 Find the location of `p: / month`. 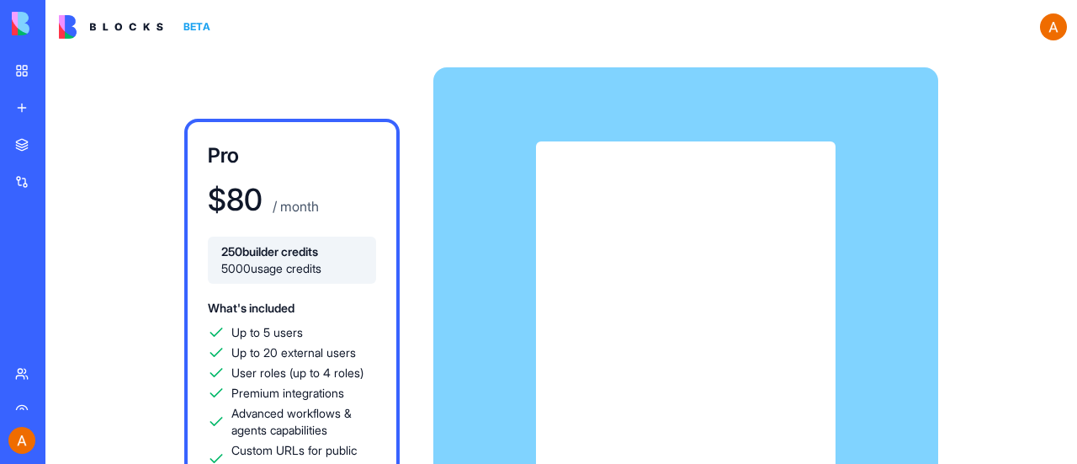

p: / month is located at coordinates (294, 206).